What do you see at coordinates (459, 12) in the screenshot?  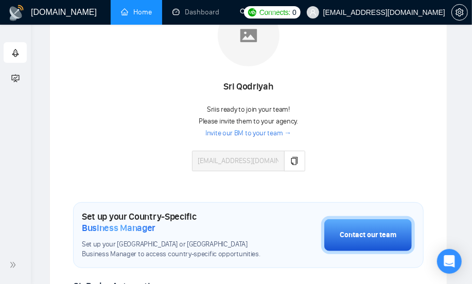 I see `button: setting` at bounding box center [459, 12].